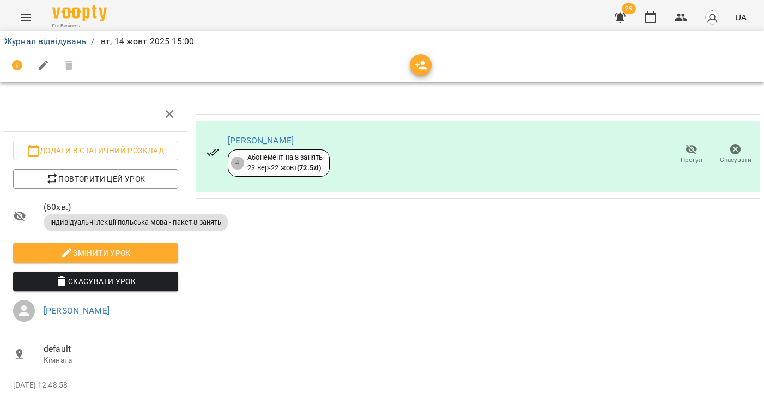  What do you see at coordinates (95, 281) in the screenshot?
I see `button: Скасувати Урок` at bounding box center [95, 281].